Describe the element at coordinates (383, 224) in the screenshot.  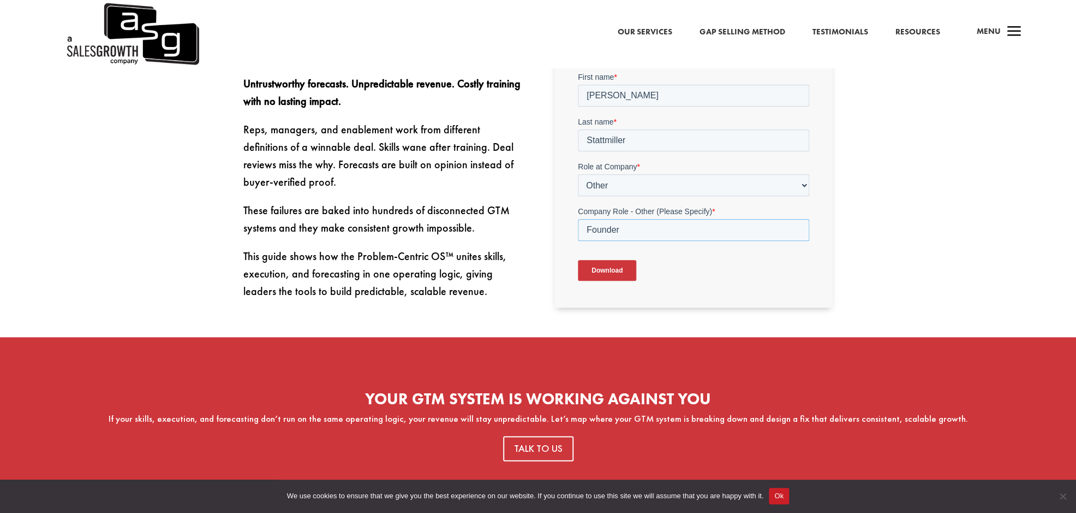
I see `p: These failures are baked into hundreds of disconnected GTM systems and they make consistent growt...` at that location.